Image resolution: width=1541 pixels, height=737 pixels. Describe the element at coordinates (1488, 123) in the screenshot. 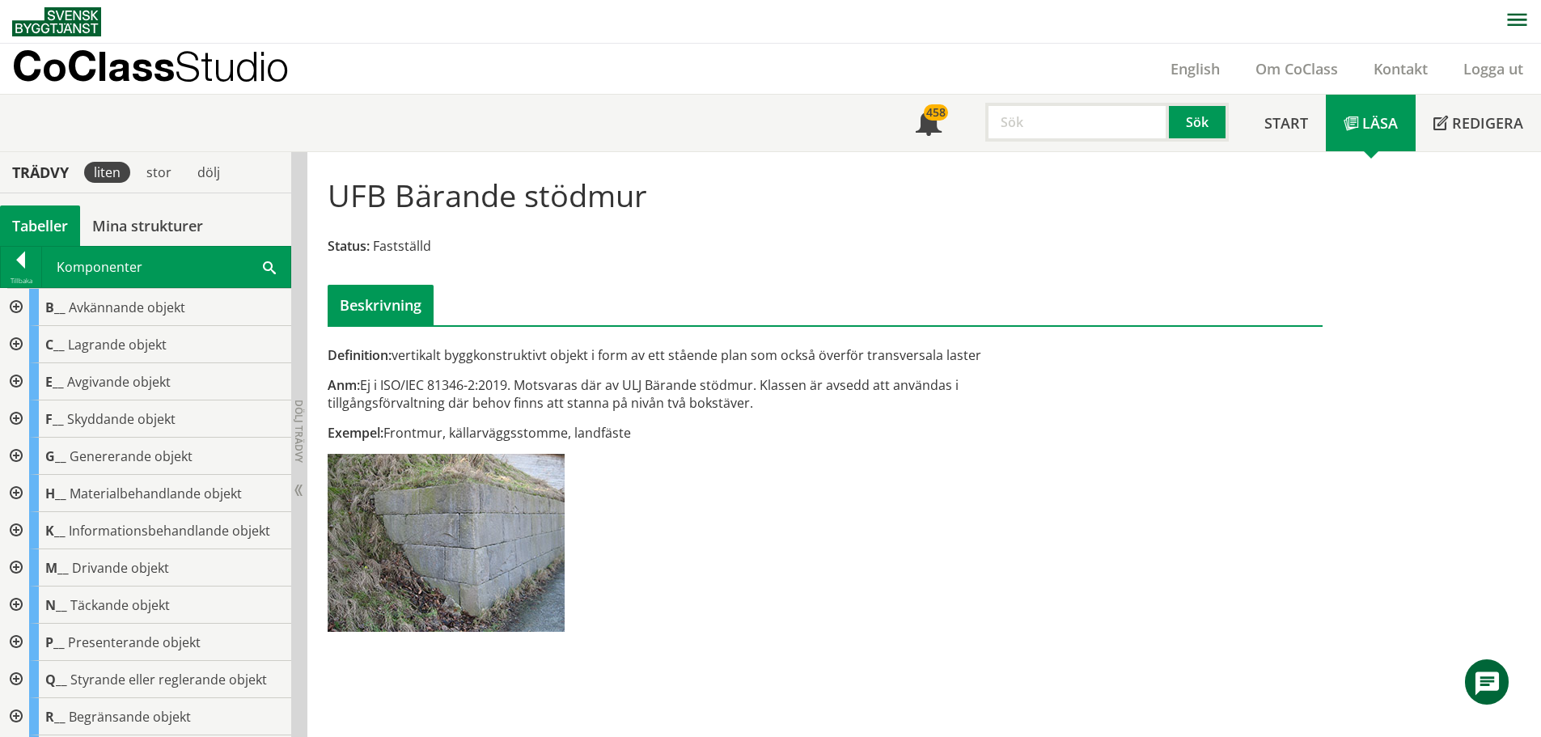

I see `span: Redigera` at that location.